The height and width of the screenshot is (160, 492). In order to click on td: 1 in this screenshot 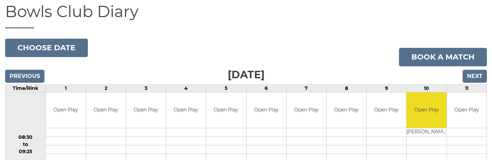, I will do `click(66, 88)`.